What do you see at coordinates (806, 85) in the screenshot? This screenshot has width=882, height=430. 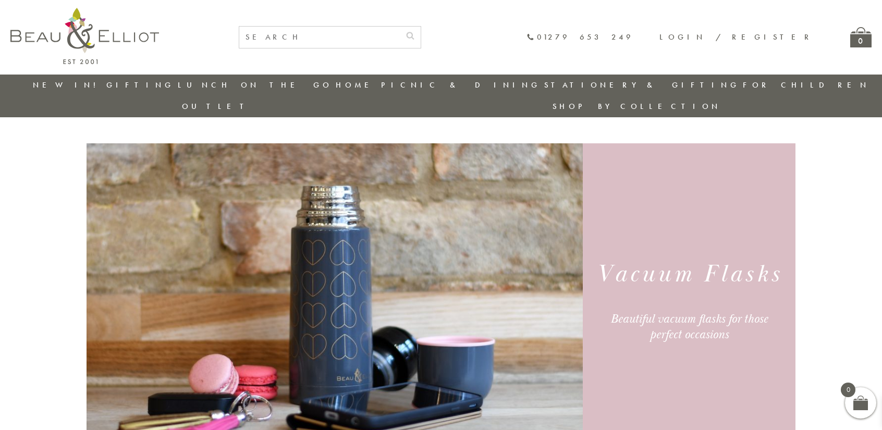 I see `a: For Children` at bounding box center [806, 85].